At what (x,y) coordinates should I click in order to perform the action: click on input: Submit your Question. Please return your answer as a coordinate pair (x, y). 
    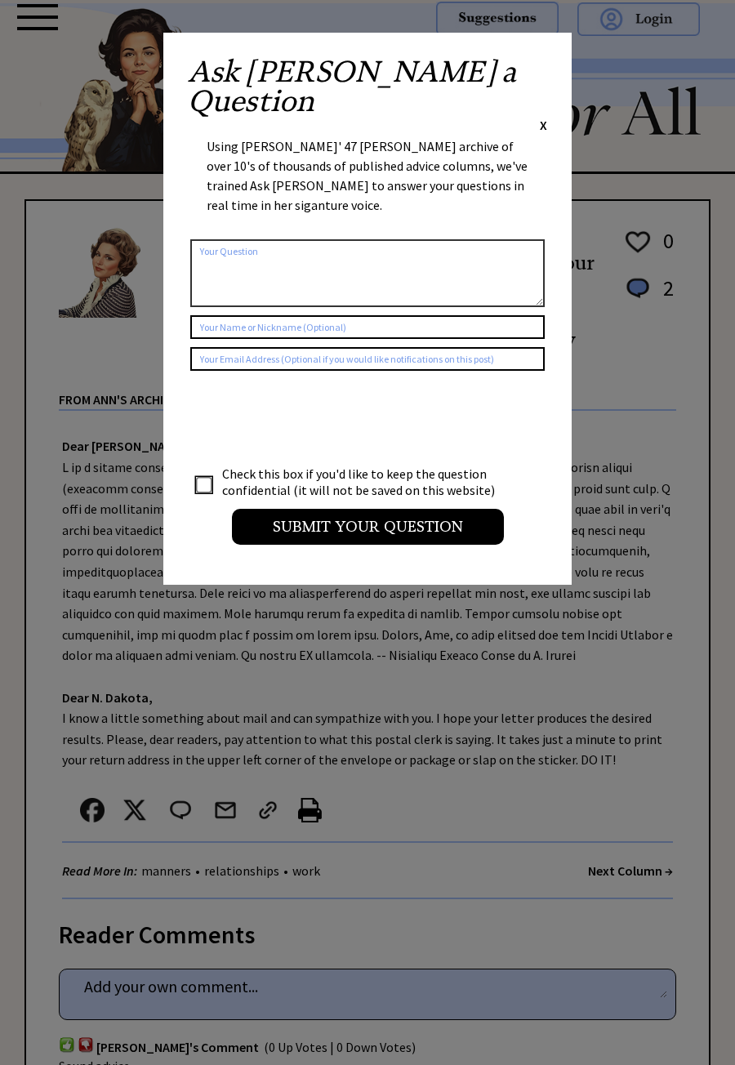
    Looking at the image, I should click on (367, 527).